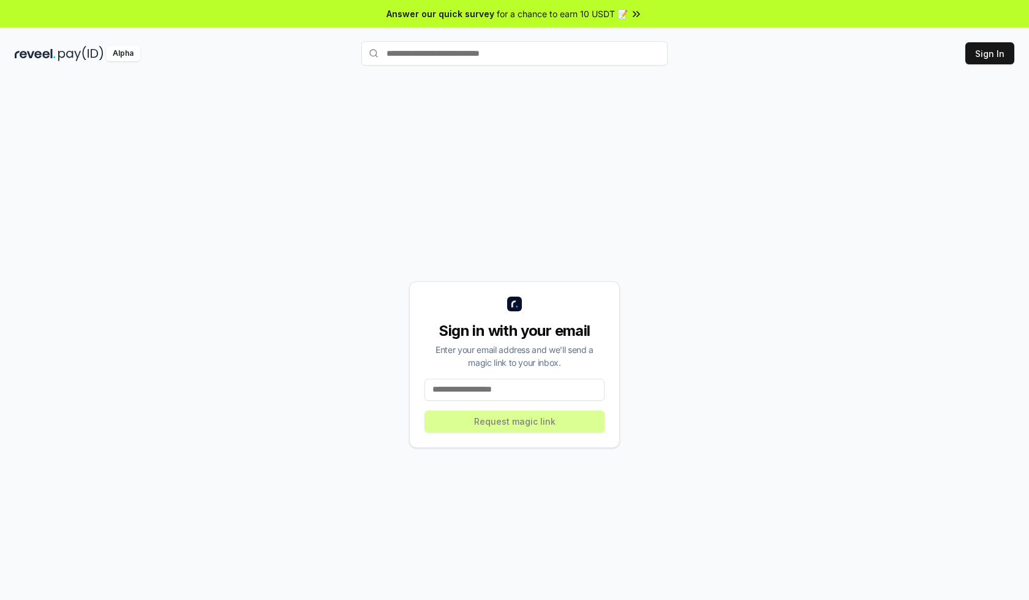 The image size is (1029, 600). Describe the element at coordinates (515, 356) in the screenshot. I see `div: Enter your email address and we’ll send a magic link to your inbox.` at that location.